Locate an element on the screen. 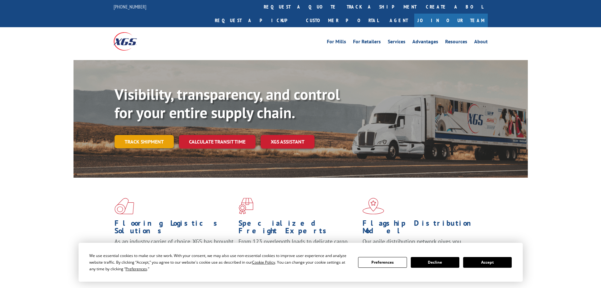  a: XGS ASSISTANT is located at coordinates (288, 141).